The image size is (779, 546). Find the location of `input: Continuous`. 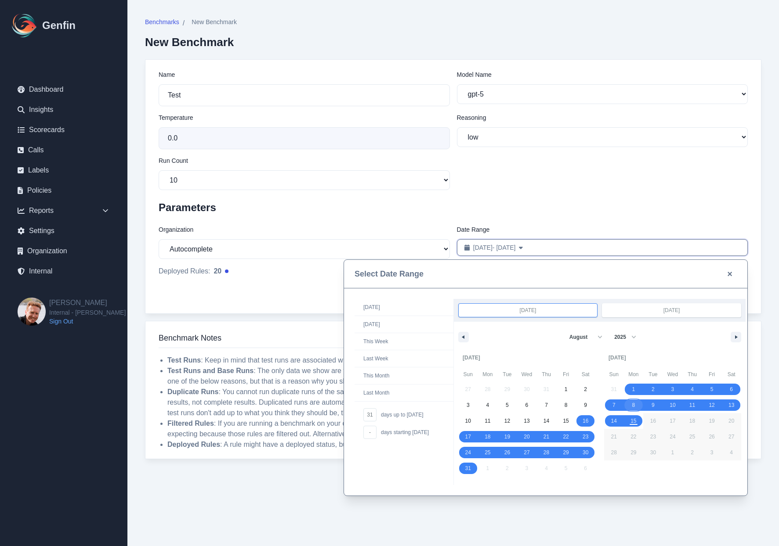

input: Continuous is located at coordinates (671, 310).